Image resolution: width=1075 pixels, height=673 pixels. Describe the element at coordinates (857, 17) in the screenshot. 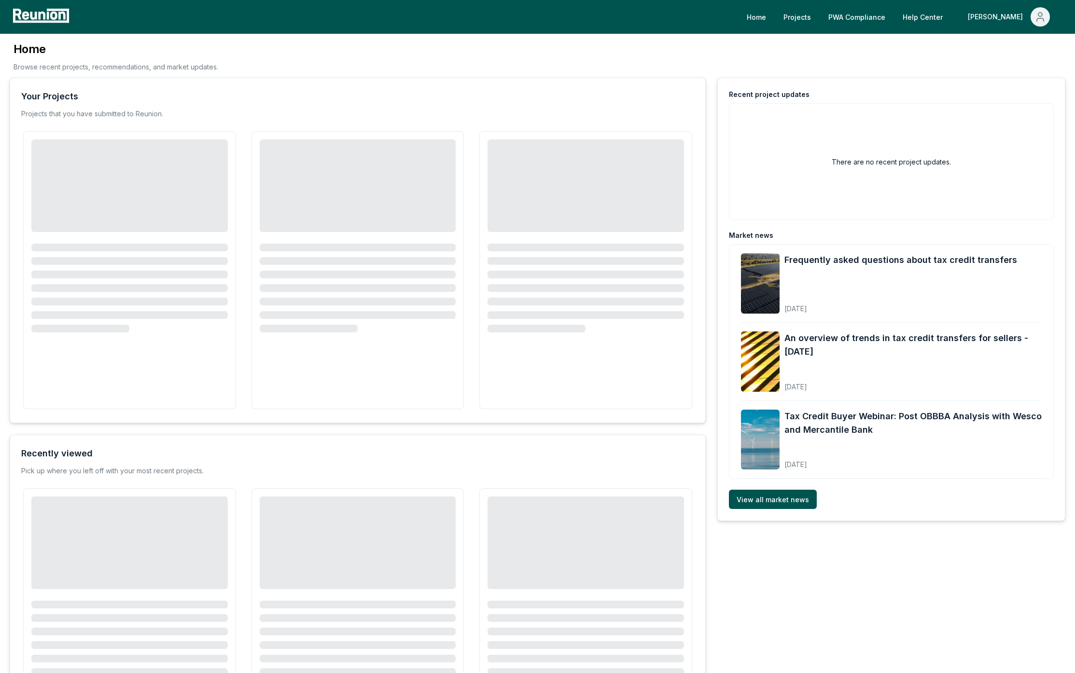

I see `a: PWA Compliance` at that location.